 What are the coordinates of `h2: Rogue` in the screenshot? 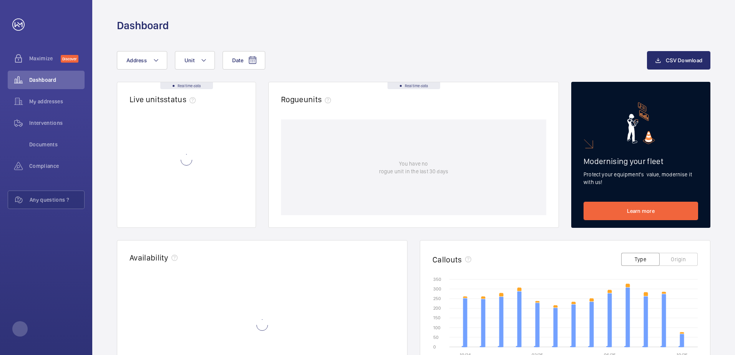 It's located at (308, 99).